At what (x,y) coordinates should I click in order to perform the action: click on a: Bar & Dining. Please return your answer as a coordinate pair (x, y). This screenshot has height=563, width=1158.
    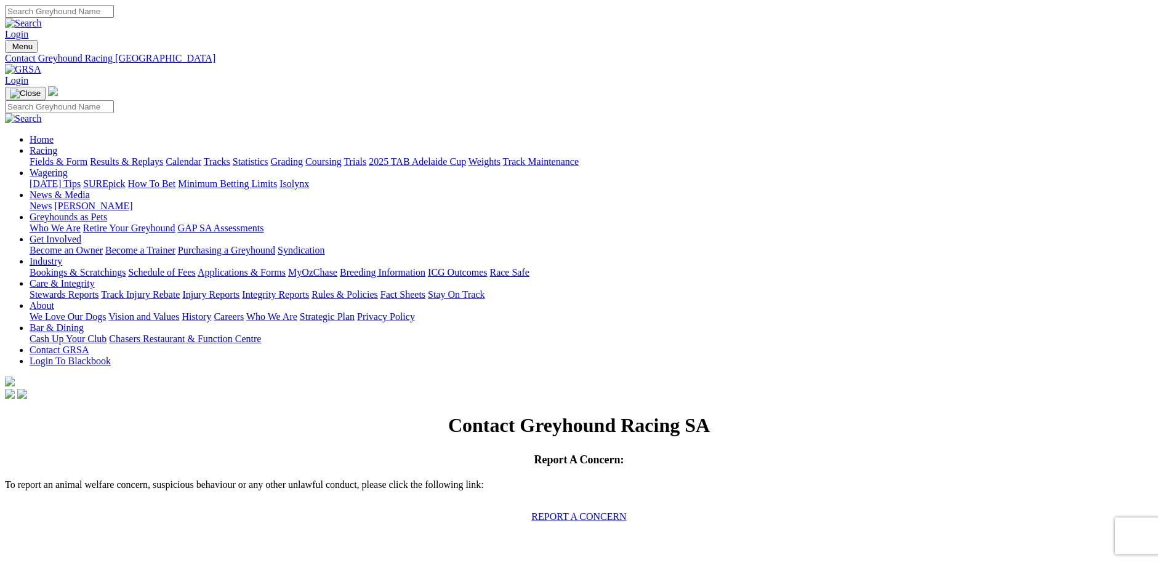
    Looking at the image, I should click on (57, 328).